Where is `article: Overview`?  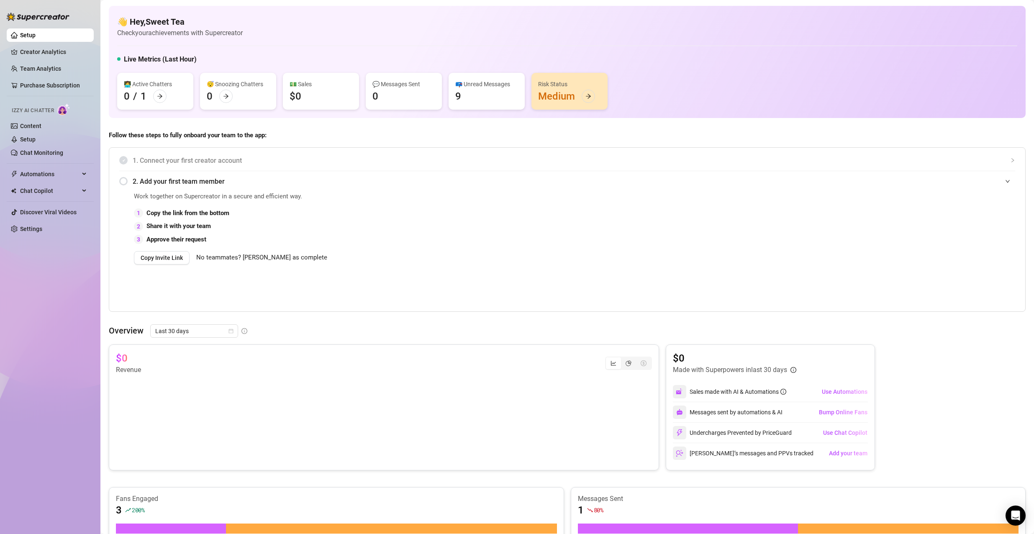
article: Overview is located at coordinates (126, 330).